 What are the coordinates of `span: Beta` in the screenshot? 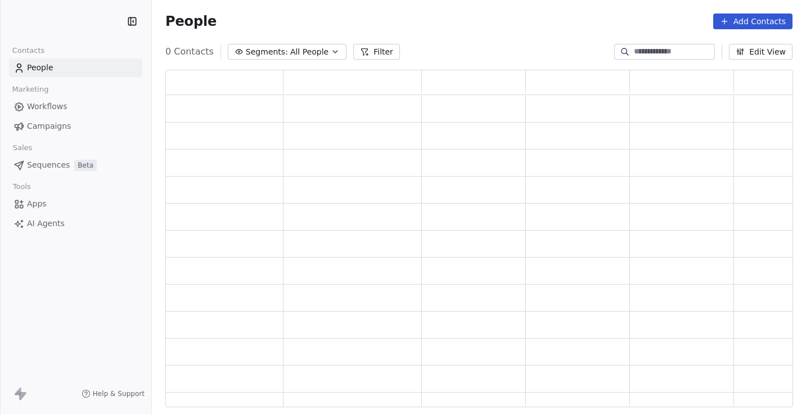 It's located at (85, 165).